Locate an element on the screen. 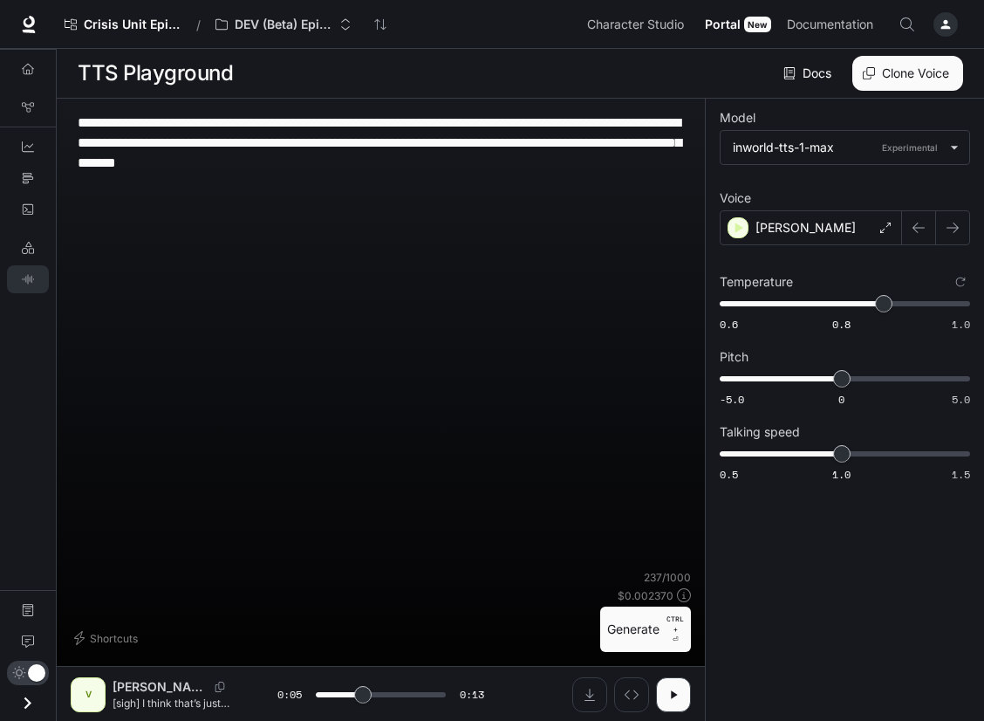  button: Sync workspaces is located at coordinates (381, 24).